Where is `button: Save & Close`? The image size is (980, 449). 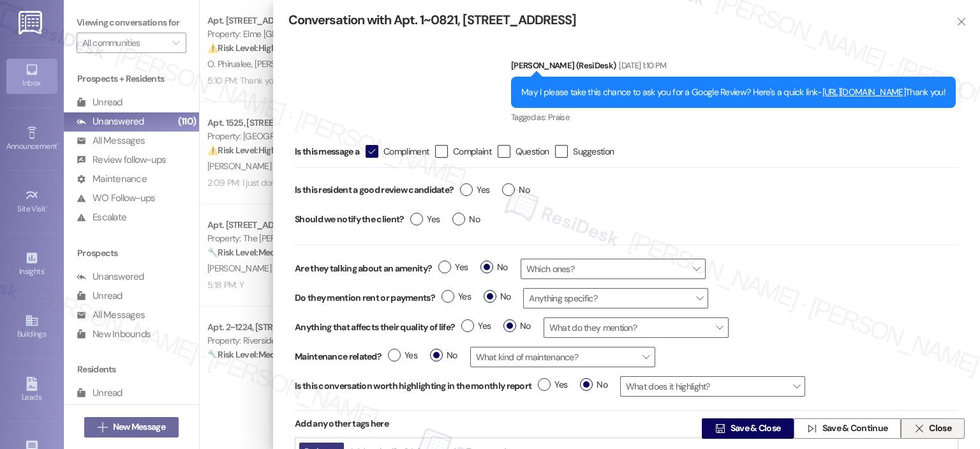 button: Save & Close is located at coordinates (748, 428).